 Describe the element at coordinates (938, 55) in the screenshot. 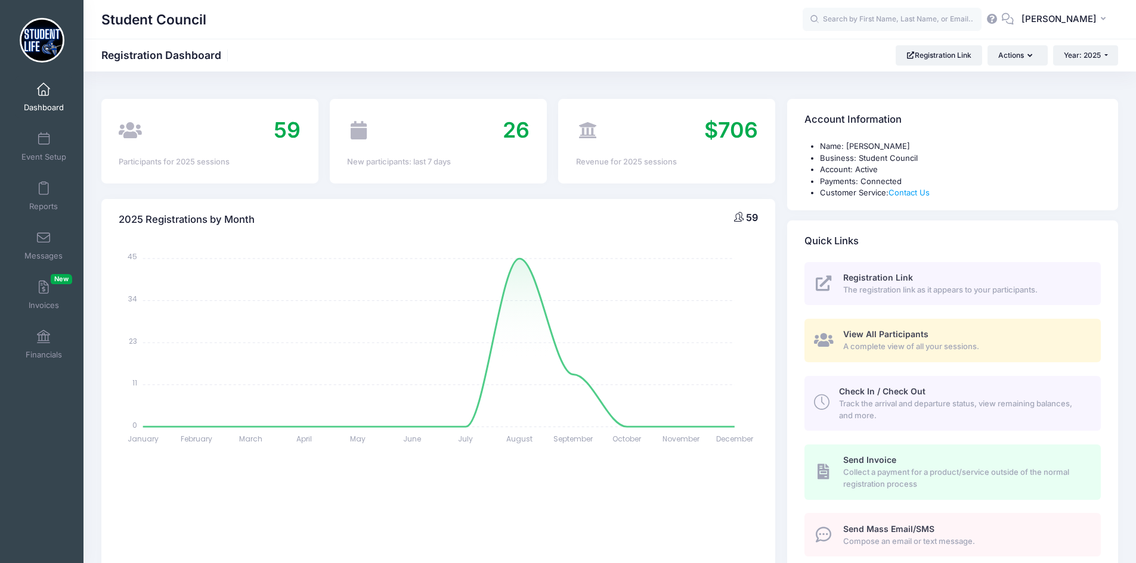

I see `a: Registration Link` at that location.